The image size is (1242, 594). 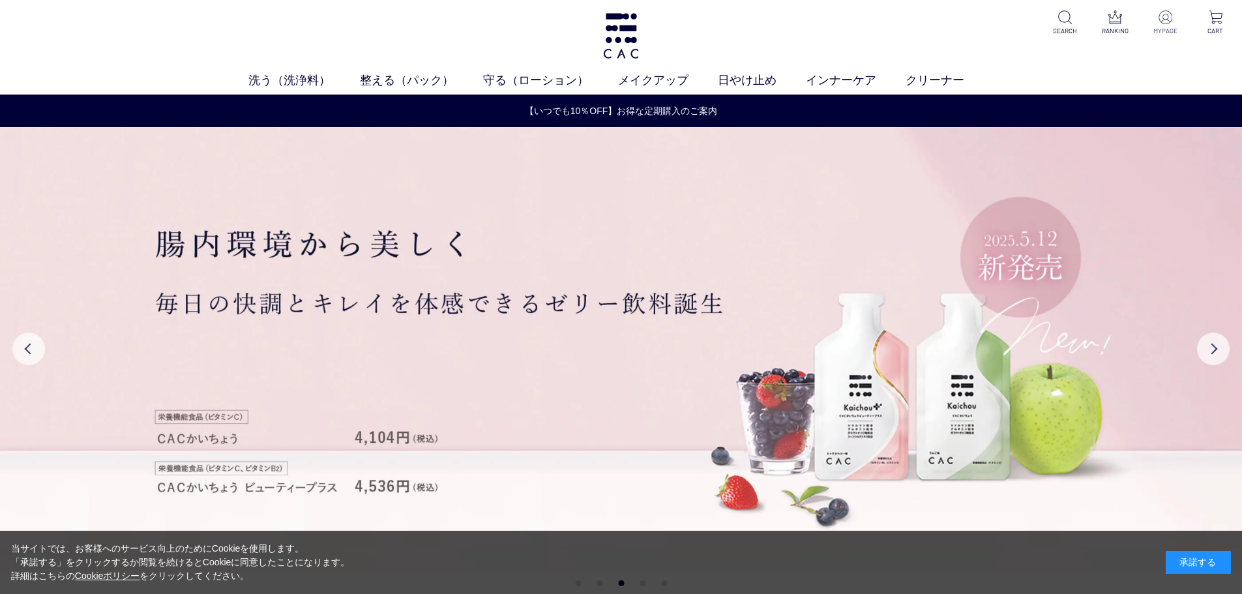 What do you see at coordinates (1065, 23) in the screenshot?
I see `a: SEARCH` at bounding box center [1065, 23].